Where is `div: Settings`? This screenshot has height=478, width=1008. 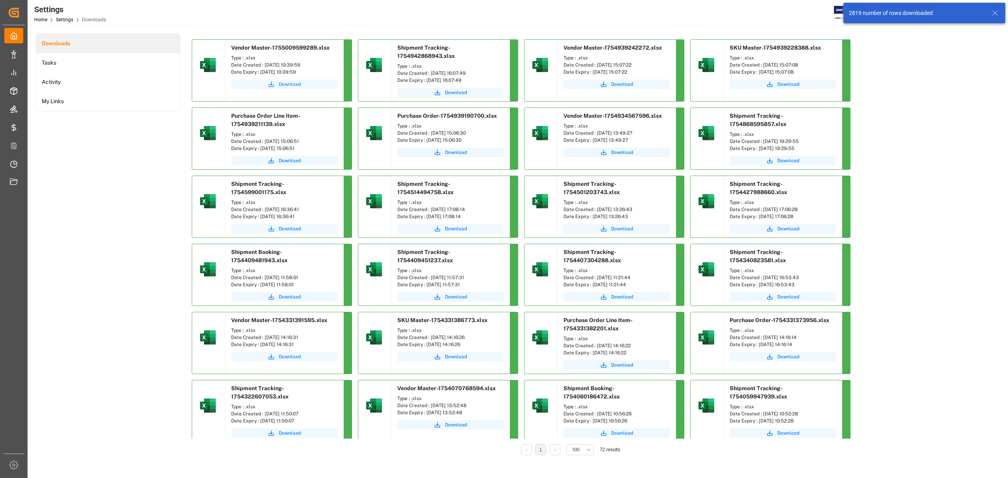
div: Settings is located at coordinates (70, 9).